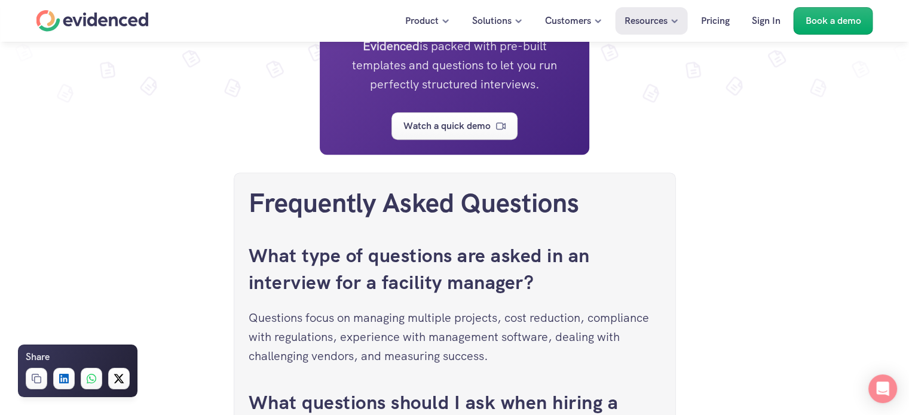 The height and width of the screenshot is (415, 909). What do you see at coordinates (38, 357) in the screenshot?
I see `h6: Share` at bounding box center [38, 357].